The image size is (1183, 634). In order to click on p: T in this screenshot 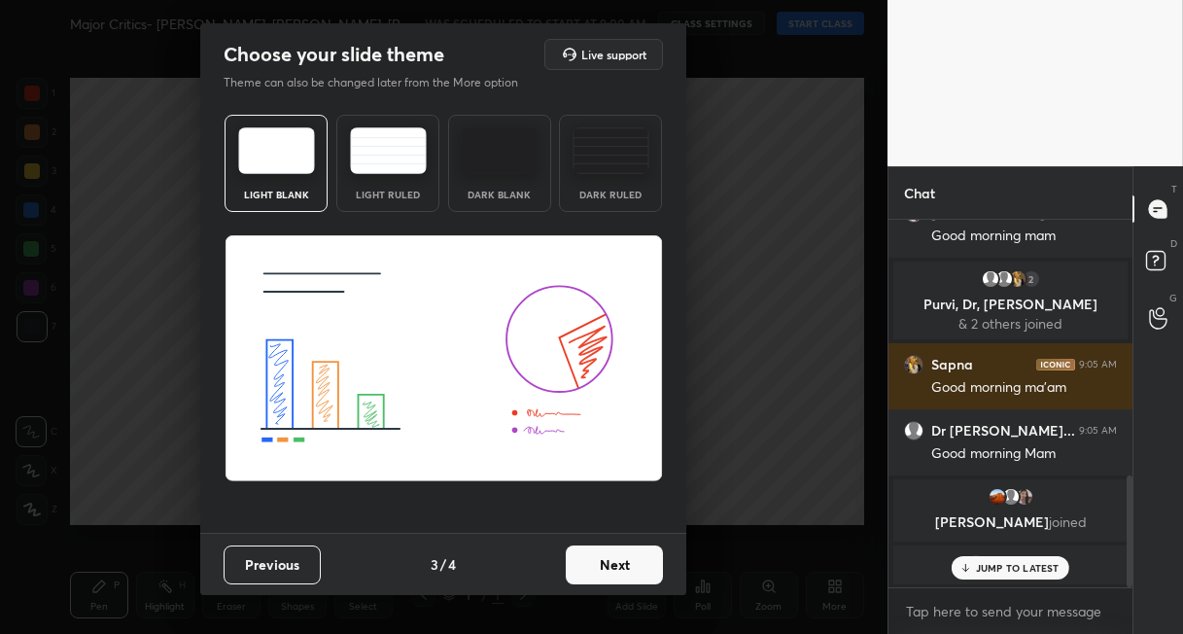, I will do `click(1174, 189)`.